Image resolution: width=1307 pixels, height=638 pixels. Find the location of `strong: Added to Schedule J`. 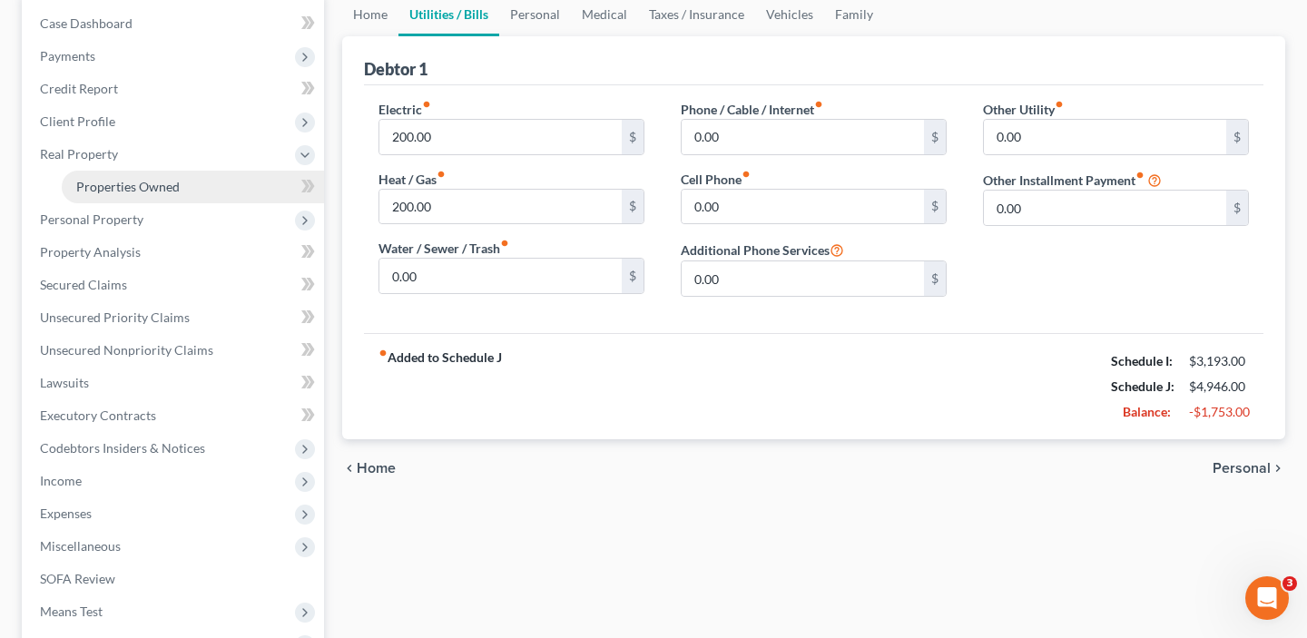

strong: Added to Schedule J is located at coordinates (440, 387).